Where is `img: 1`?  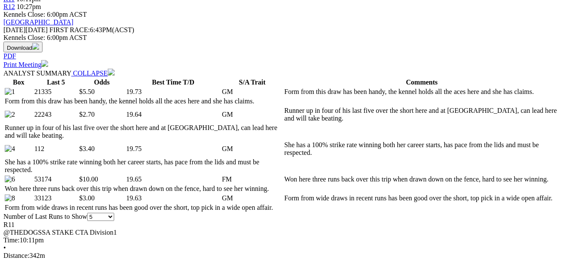
img: 1 is located at coordinates (10, 92).